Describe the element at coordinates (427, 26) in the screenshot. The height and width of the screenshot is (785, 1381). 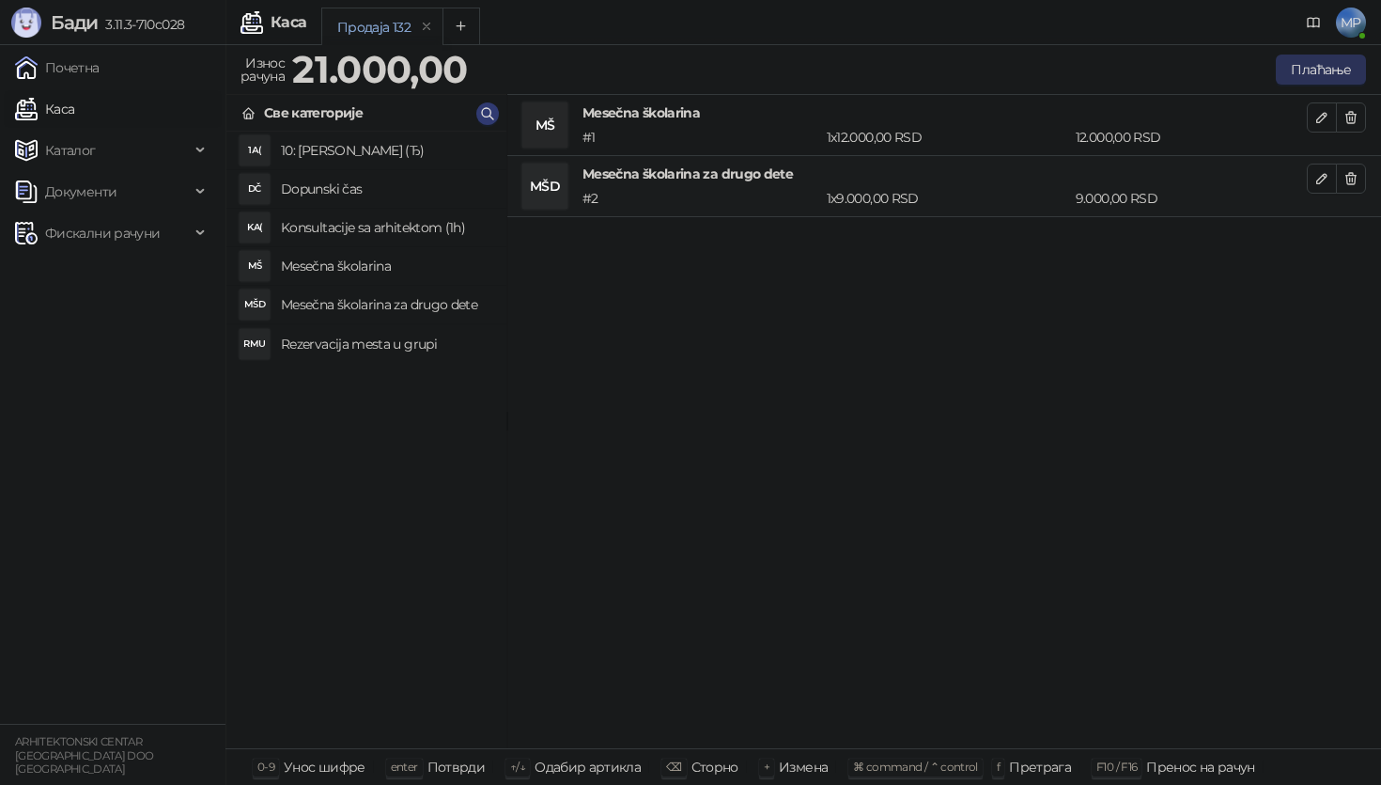
I see `button: remove` at that location.